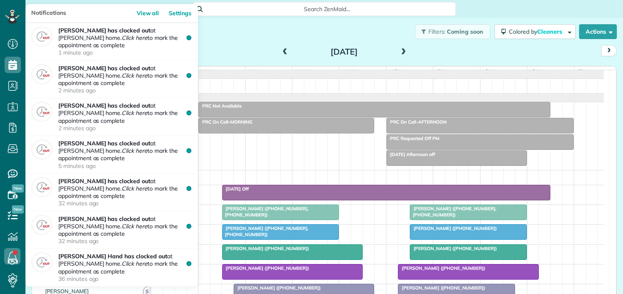 The image size is (623, 294). Describe the element at coordinates (437, 32) in the screenshot. I see `span: Filters:` at that location.